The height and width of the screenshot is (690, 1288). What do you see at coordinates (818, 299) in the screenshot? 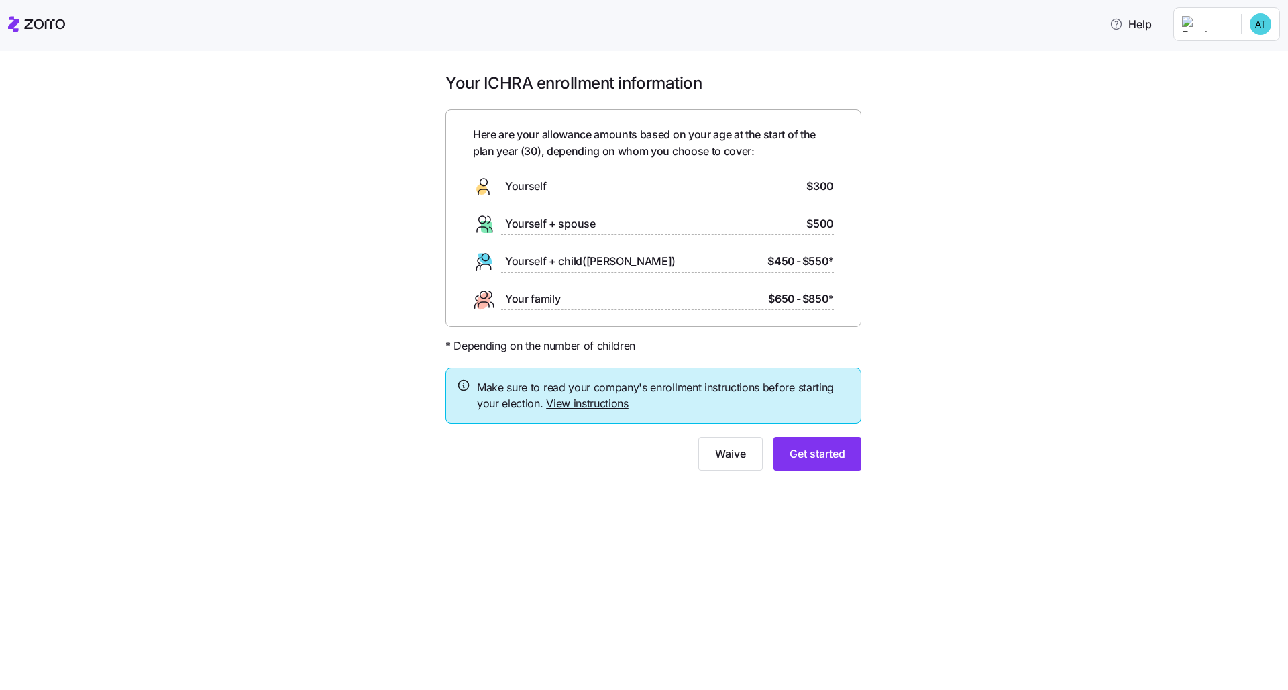
I see `span: $850` at bounding box center [818, 299].